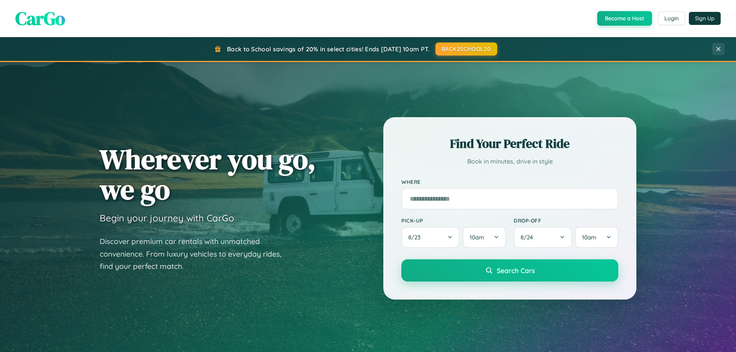  What do you see at coordinates (196, 254) in the screenshot?
I see `p: Discover premium car rentals with unmatched convenience. From luxury vehicles to everyday rides, ...` at bounding box center [196, 254].